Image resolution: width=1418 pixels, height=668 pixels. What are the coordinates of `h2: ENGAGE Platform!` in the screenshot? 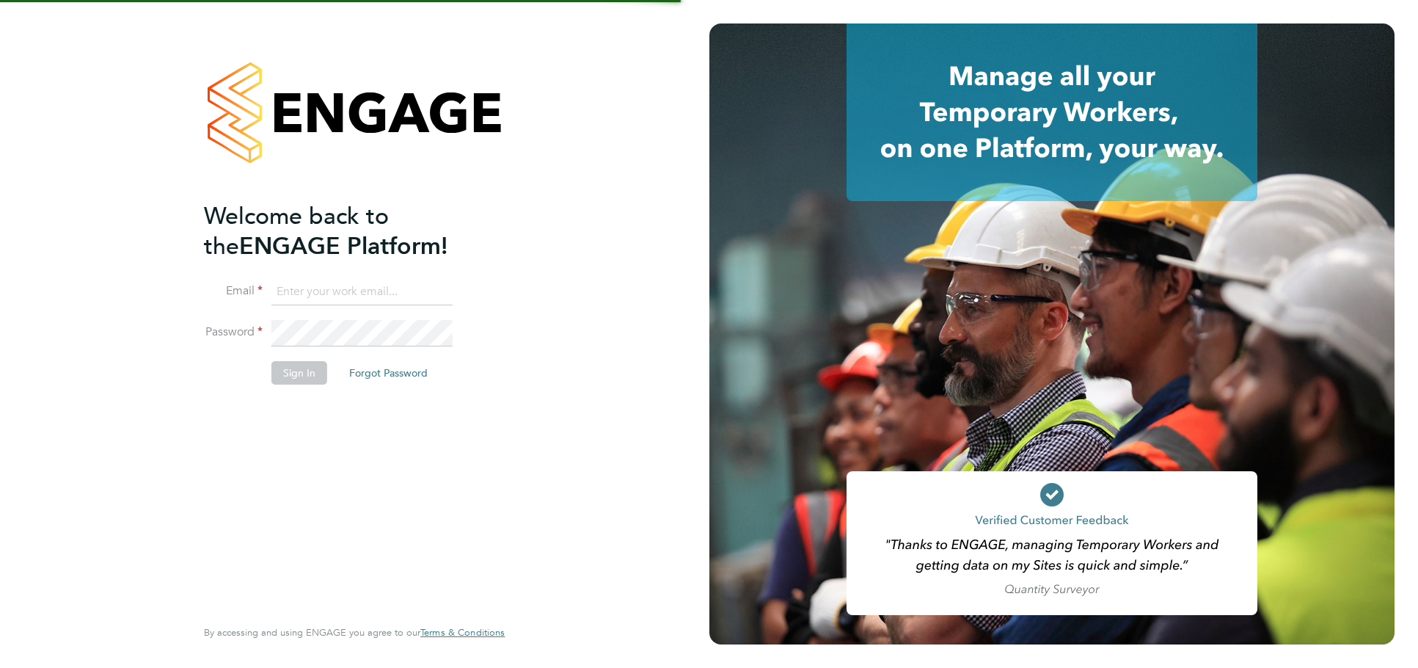 It's located at (347, 231).